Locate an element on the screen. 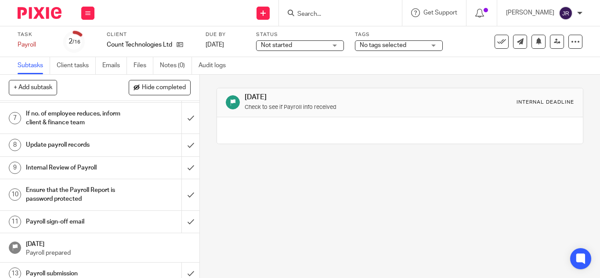 This screenshot has width=600, height=278. div: 2 is located at coordinates (74, 41).